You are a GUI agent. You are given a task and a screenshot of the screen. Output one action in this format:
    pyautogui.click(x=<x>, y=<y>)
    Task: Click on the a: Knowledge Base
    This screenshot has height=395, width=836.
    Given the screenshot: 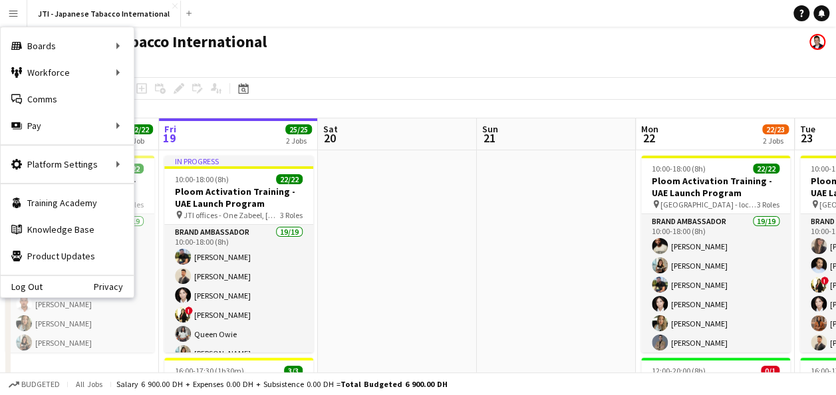 What is the action you would take?
    pyautogui.click(x=67, y=229)
    